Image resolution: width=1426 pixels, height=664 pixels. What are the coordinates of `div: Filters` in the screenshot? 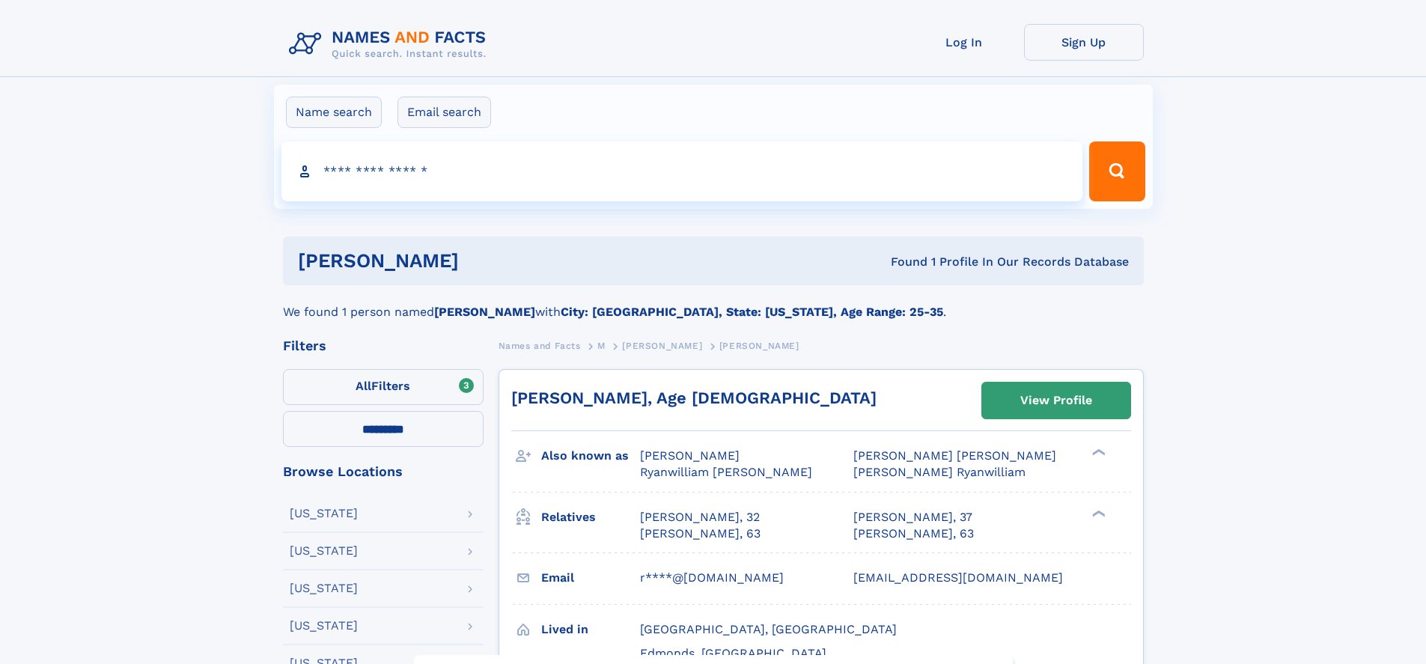 It's located at (383, 346).